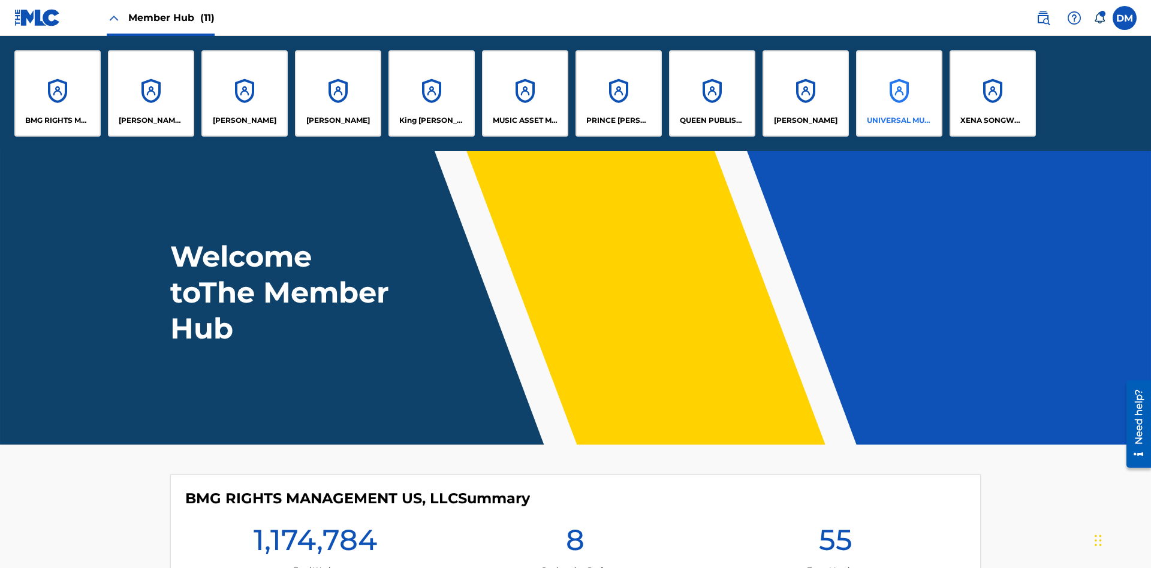  What do you see at coordinates (58, 93) in the screenshot?
I see `a: AccountsBMG RIGHTS MANAGEMENT US, LLC` at bounding box center [58, 93].